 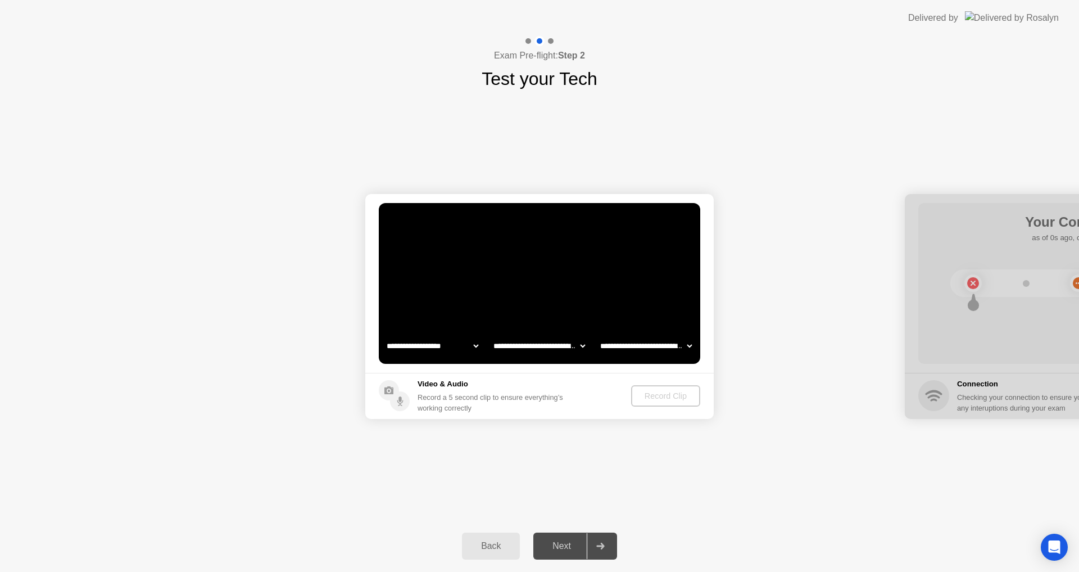 What do you see at coordinates (562, 546) in the screenshot?
I see `div: Next` at bounding box center [562, 546].